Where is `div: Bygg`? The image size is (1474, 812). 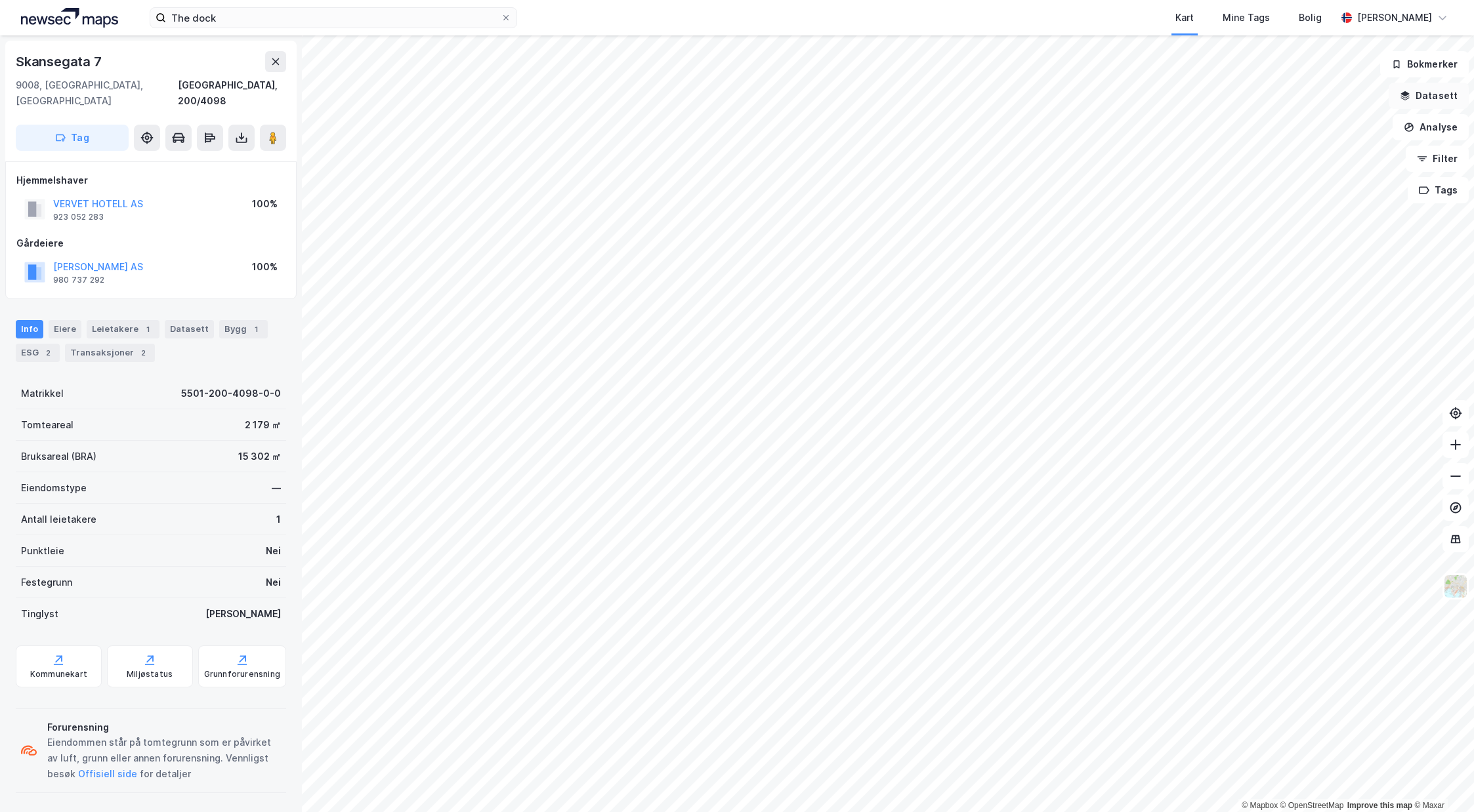
div: Bygg is located at coordinates (244, 329).